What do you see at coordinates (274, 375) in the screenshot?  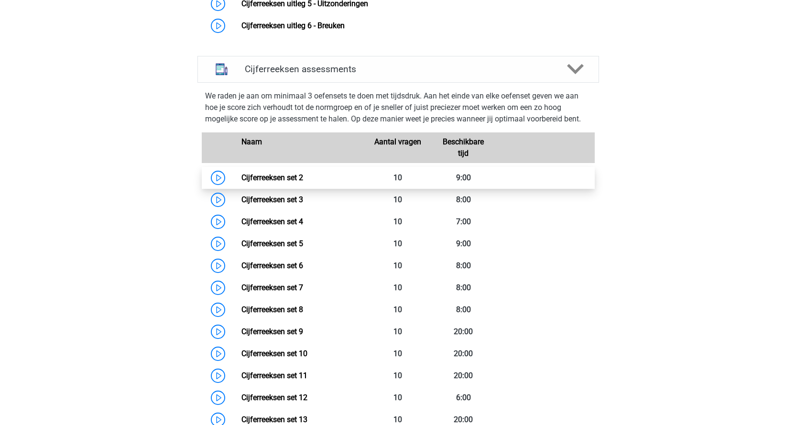 I see `a: Cijferreeksen set 11` at bounding box center [274, 375].